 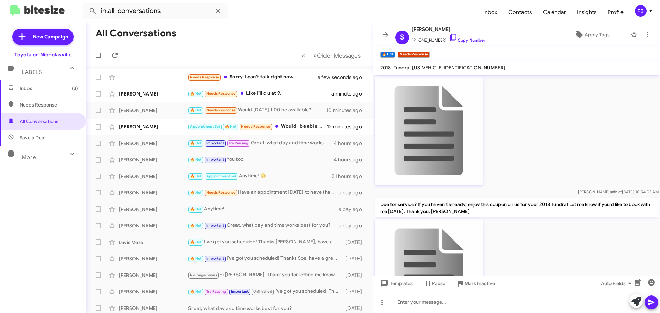 What do you see at coordinates (414, 55) in the screenshot?
I see `small: Needs Response` at bounding box center [414, 55].